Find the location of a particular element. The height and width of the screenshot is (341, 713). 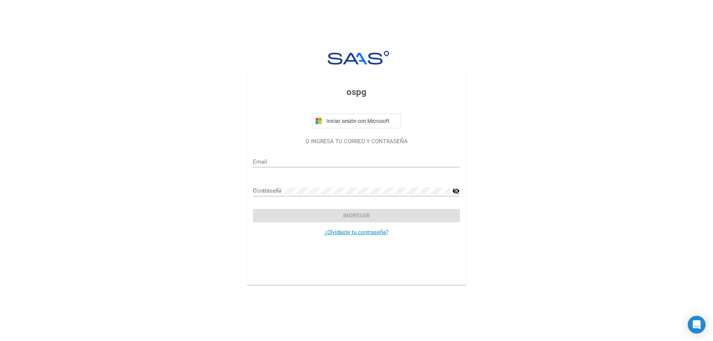

a: ¿Olvidaste tu contraseña? is located at coordinates (356, 232).